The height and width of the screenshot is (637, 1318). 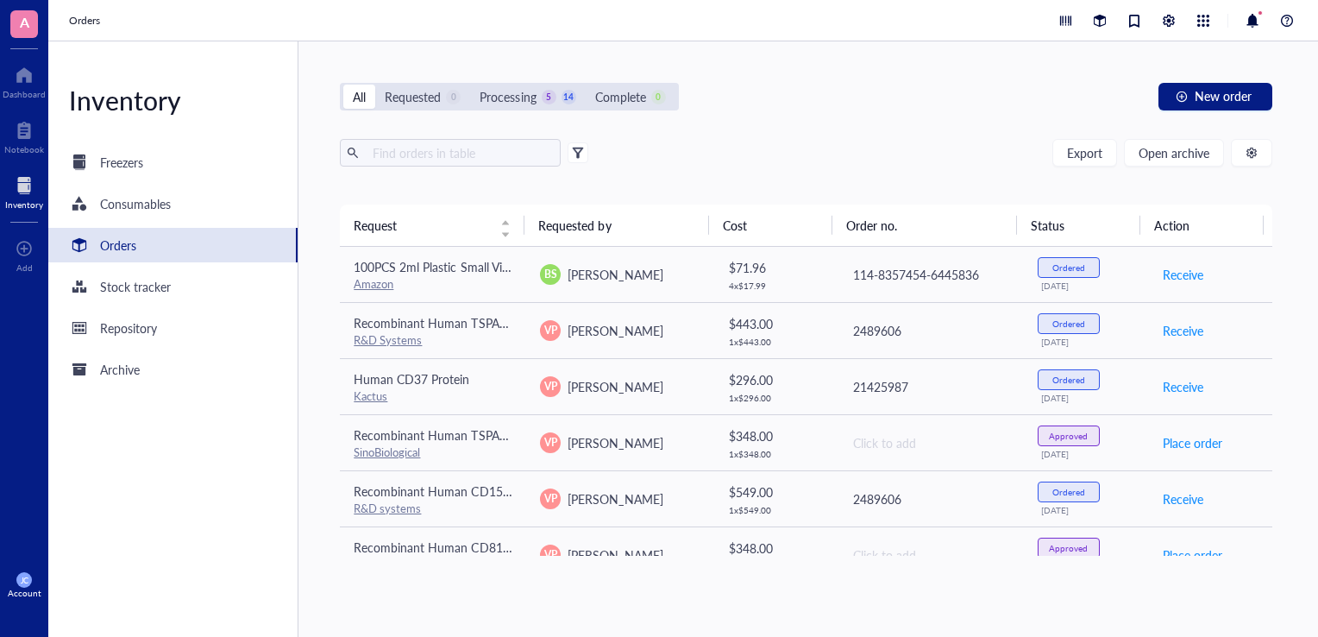 What do you see at coordinates (122, 162) in the screenshot?
I see `div: Freezers` at bounding box center [122, 162].